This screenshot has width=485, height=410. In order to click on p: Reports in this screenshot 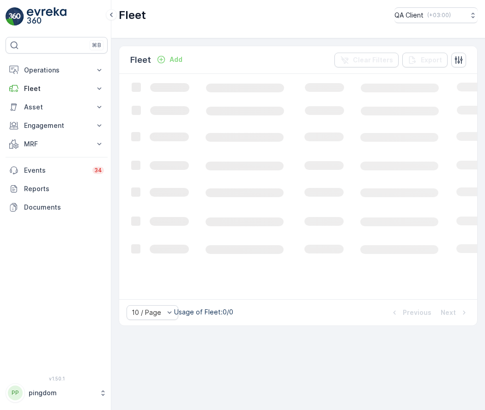, I will do `click(64, 189)`.